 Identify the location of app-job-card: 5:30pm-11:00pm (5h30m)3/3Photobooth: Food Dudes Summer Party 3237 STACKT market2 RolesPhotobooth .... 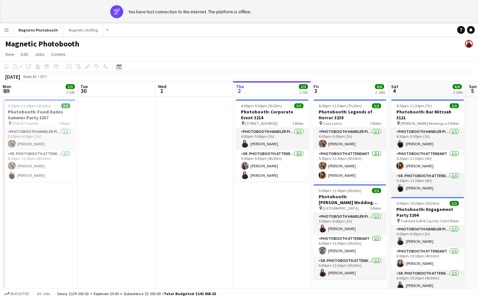
(39, 140).